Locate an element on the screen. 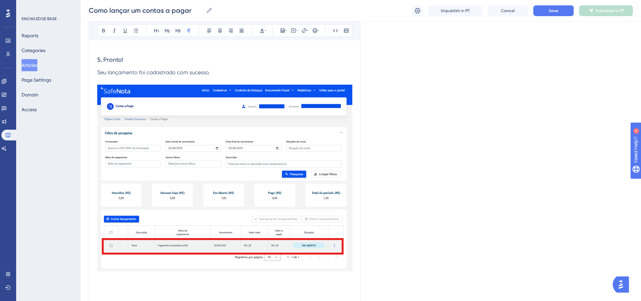  span: Unpublish in PT is located at coordinates (455, 11).